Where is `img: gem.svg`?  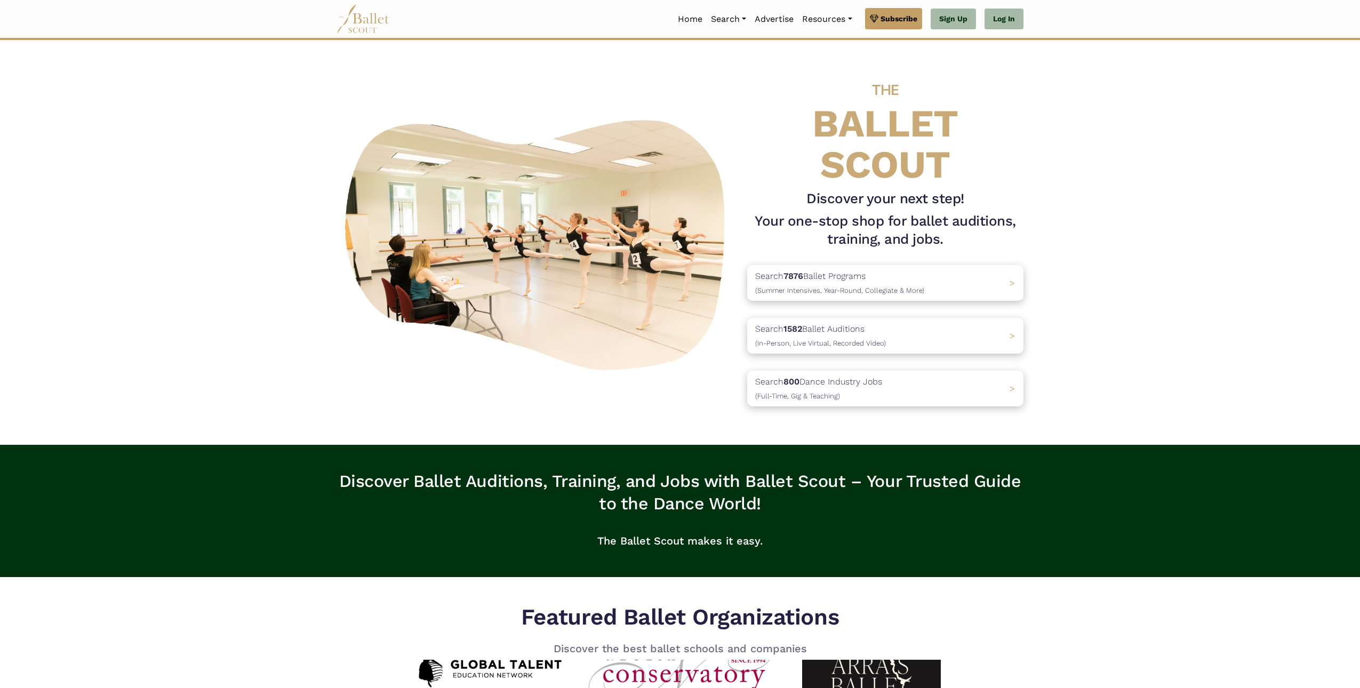
img: gem.svg is located at coordinates (874, 19).